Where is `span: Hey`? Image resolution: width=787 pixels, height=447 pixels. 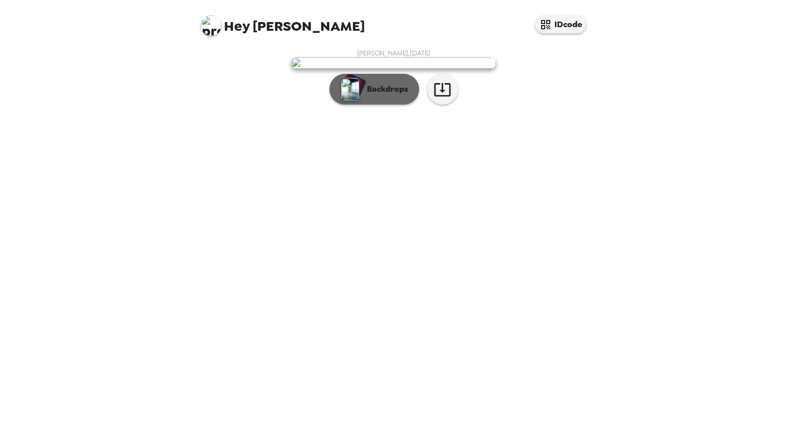 span: Hey is located at coordinates (237, 26).